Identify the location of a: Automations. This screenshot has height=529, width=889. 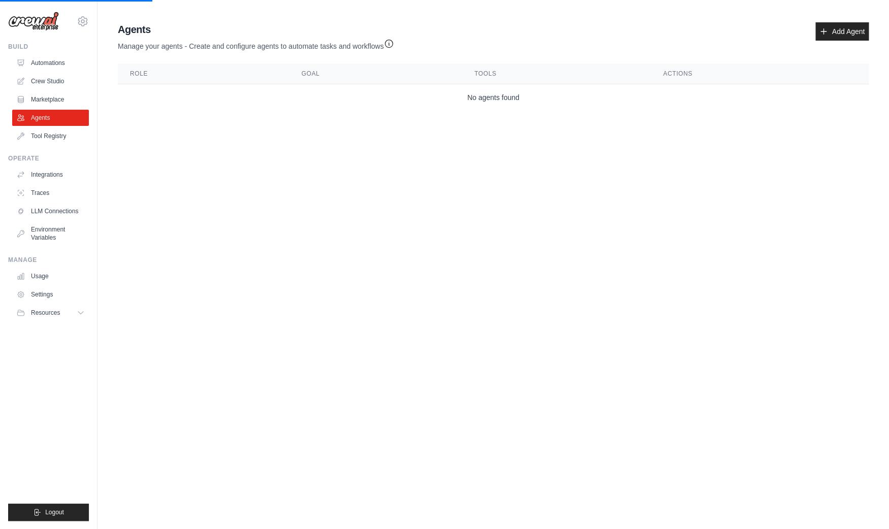
(50, 63).